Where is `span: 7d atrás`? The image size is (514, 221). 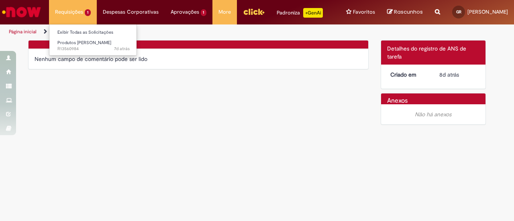
span: 7d atrás is located at coordinates (122, 49).